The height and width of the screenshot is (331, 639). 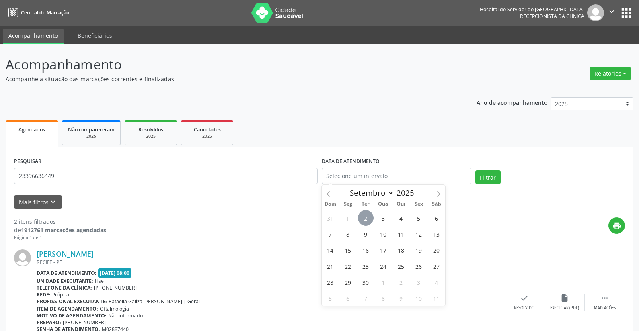 I want to click on p: Acompanhamento, so click(x=225, y=65).